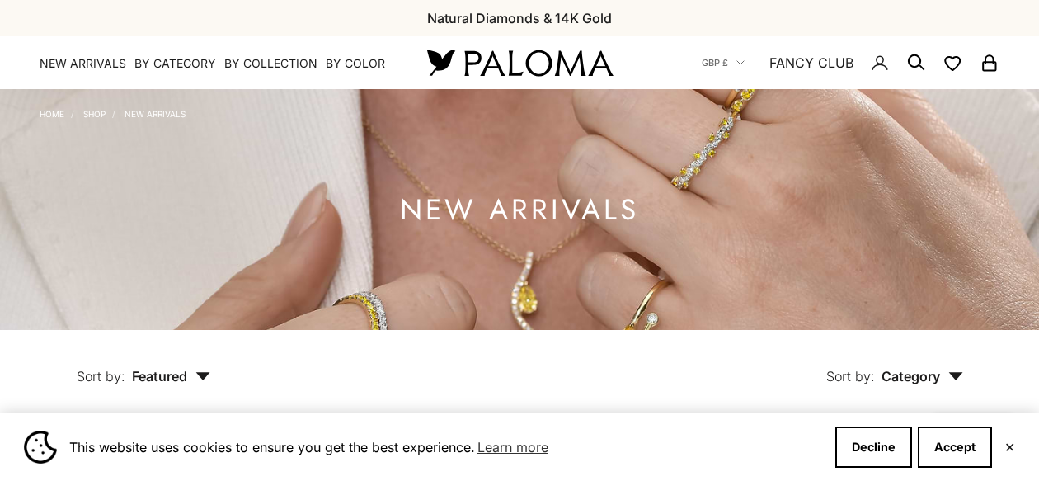 This screenshot has height=481, width=1039. Describe the element at coordinates (40, 447) in the screenshot. I see `img: Cookie banner` at that location.